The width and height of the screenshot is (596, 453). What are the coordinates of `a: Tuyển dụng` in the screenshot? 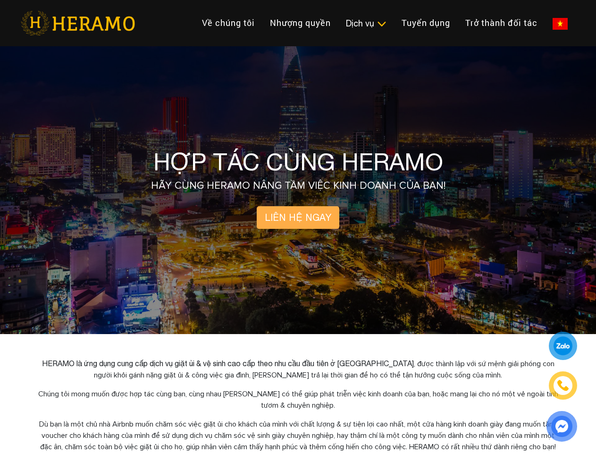 It's located at (426, 23).